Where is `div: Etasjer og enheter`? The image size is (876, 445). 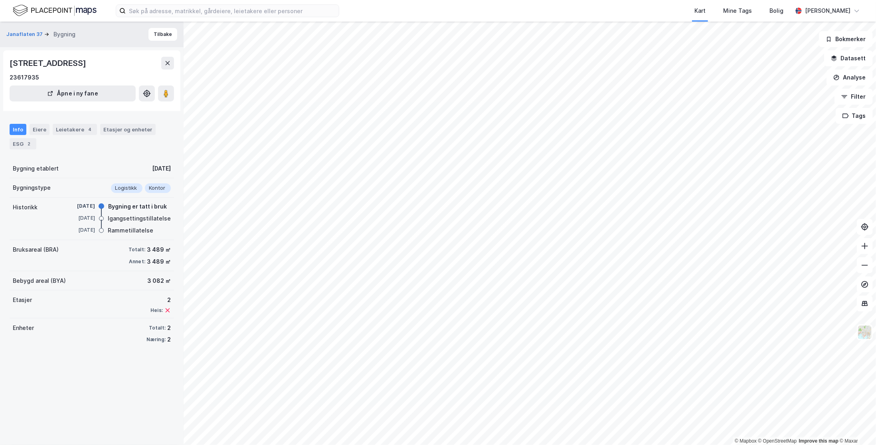
div: Etasjer og enheter is located at coordinates (128, 129).